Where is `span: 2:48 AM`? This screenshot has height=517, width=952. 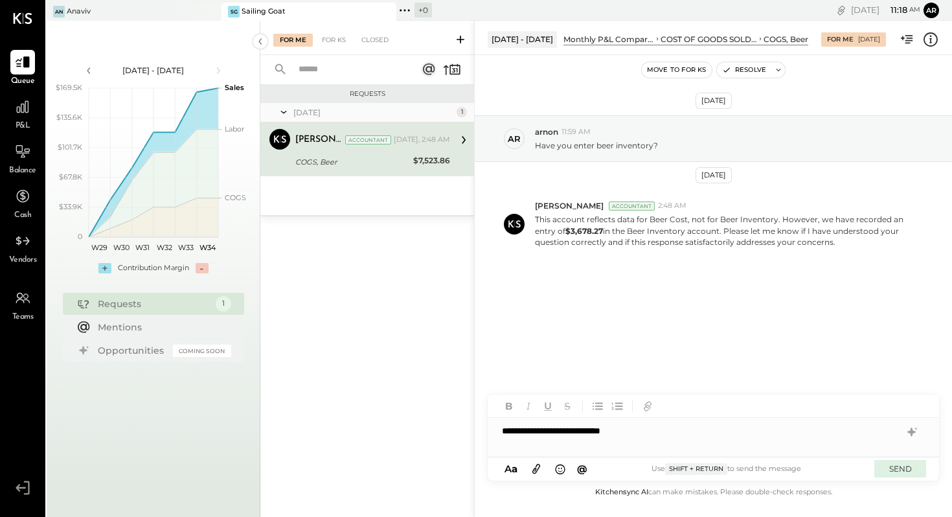 span: 2:48 AM is located at coordinates (673, 206).